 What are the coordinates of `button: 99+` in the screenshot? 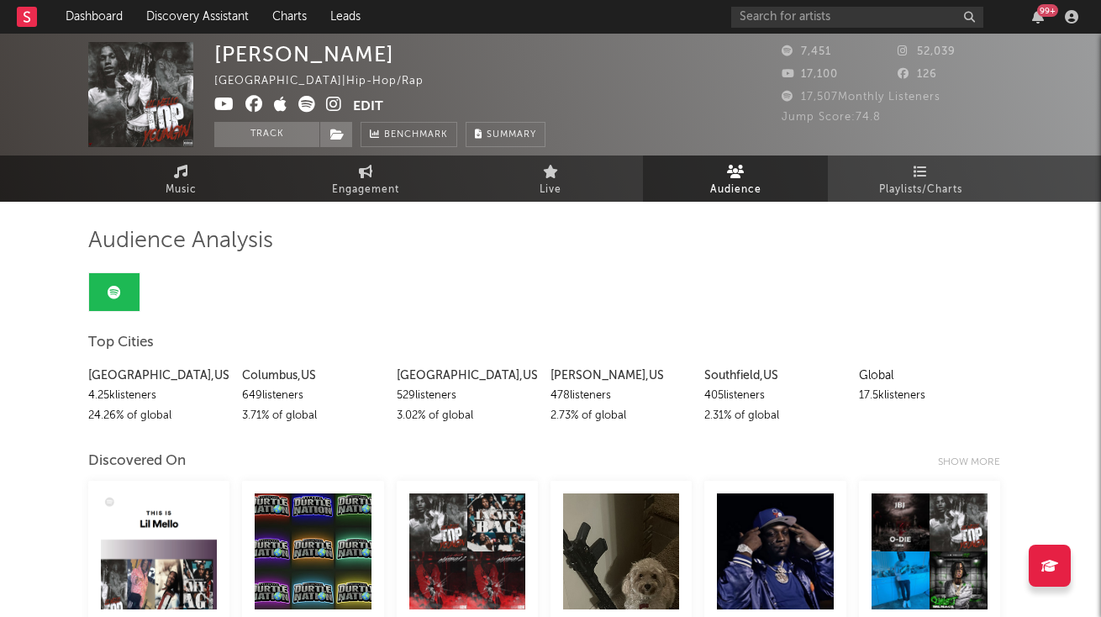 It's located at (1038, 17).